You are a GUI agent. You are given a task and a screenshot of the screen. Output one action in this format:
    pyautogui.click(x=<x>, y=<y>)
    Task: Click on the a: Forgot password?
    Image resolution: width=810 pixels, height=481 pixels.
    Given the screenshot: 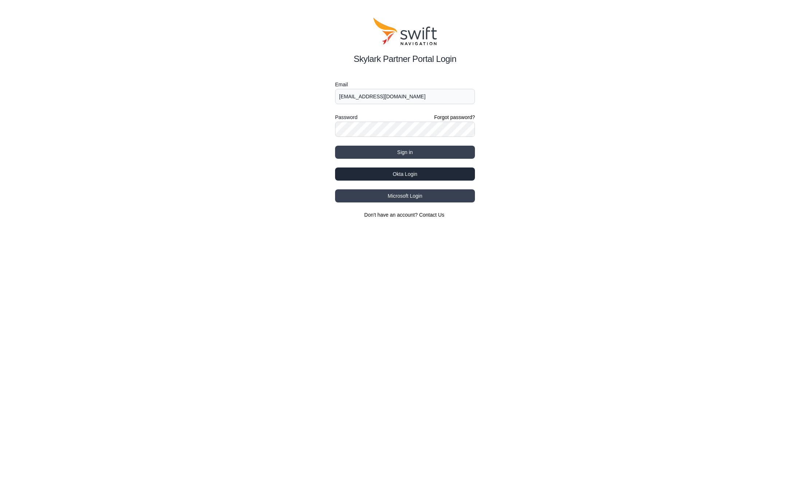 What is the action you would take?
    pyautogui.click(x=454, y=117)
    